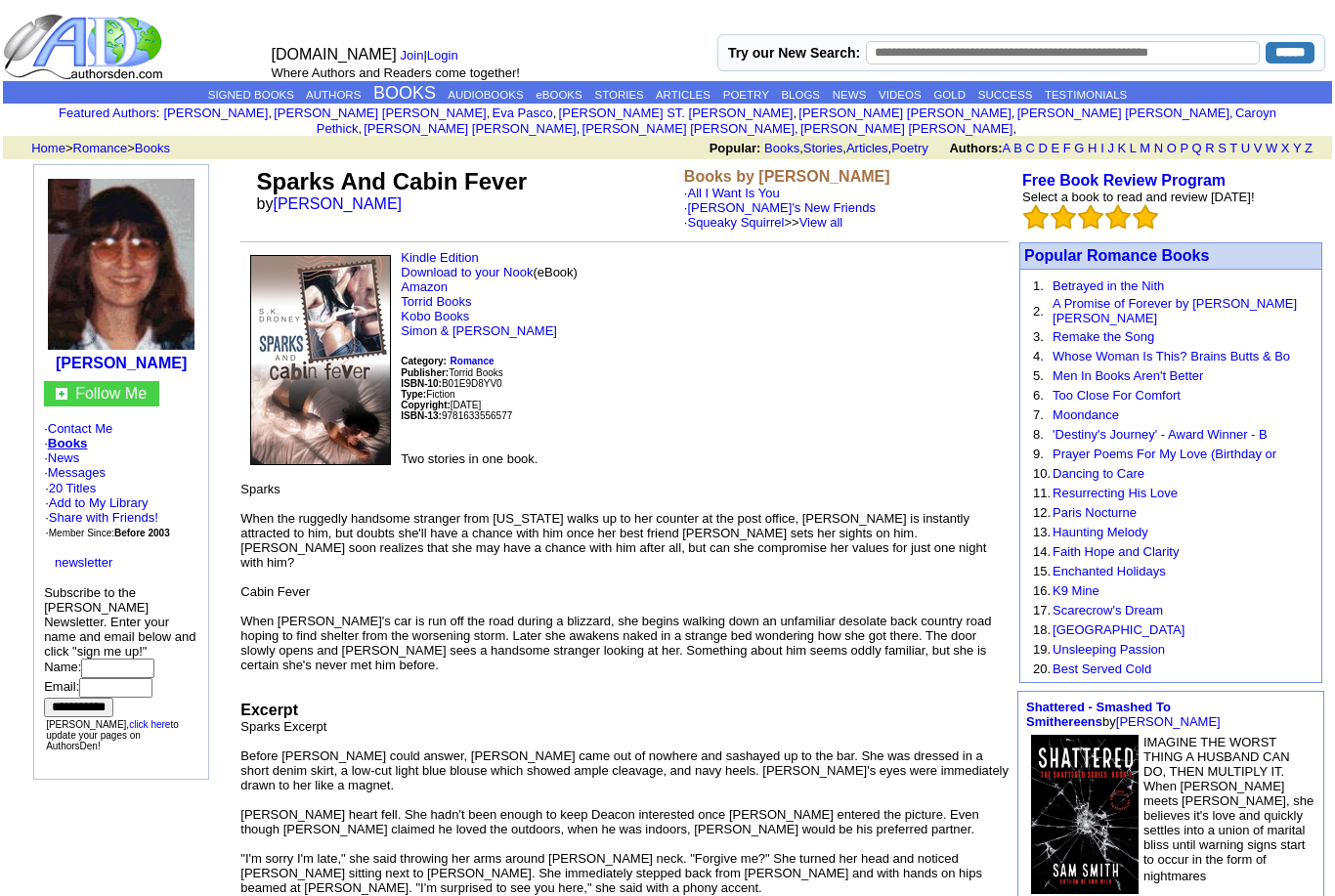  I want to click on a: T, so click(1233, 148).